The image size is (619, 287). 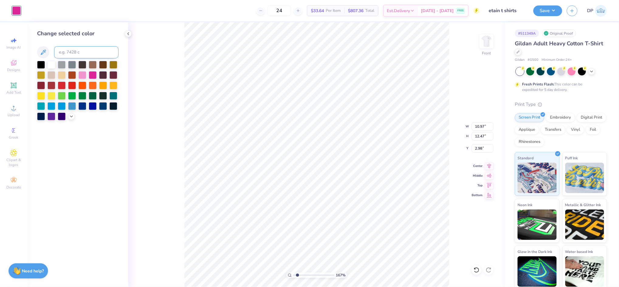 I want to click on span: Greek, so click(x=14, y=137).